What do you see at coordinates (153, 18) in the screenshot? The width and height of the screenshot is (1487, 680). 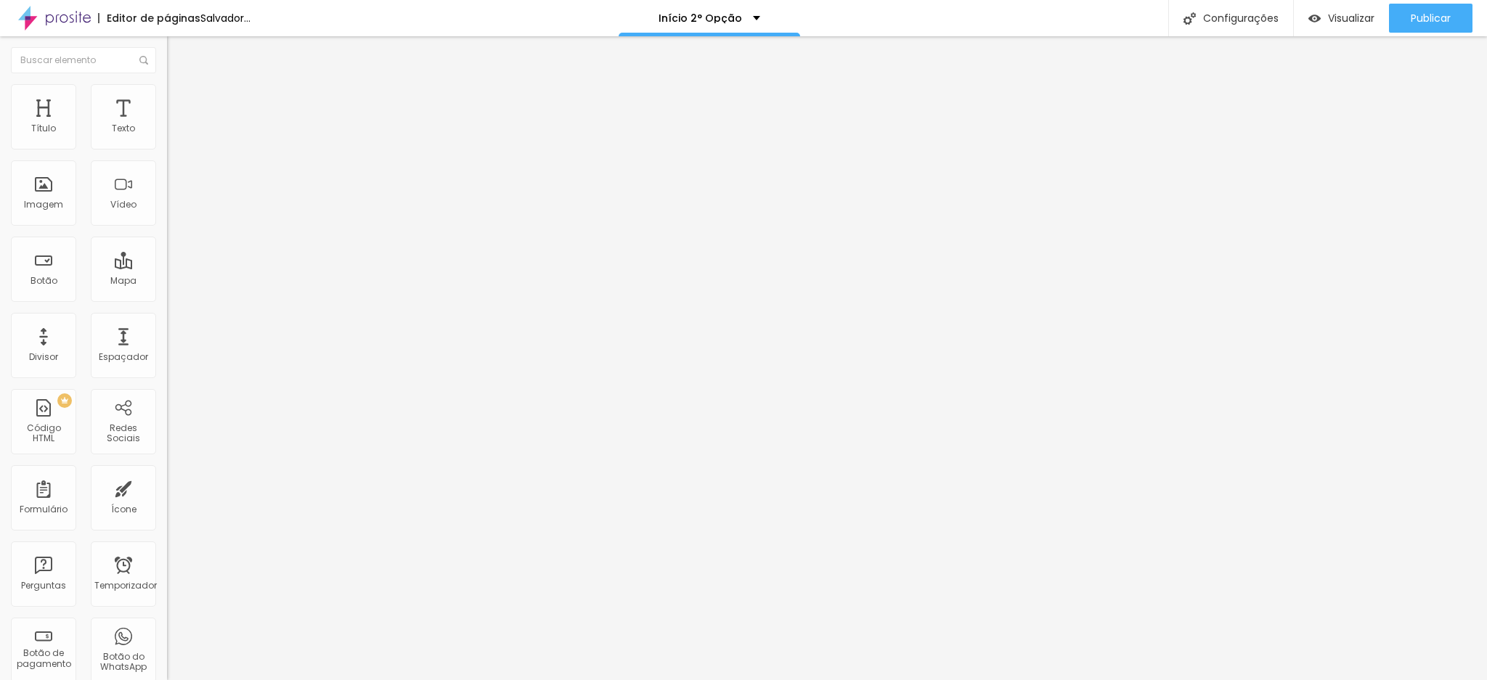 I see `font: Editor de páginas` at bounding box center [153, 18].